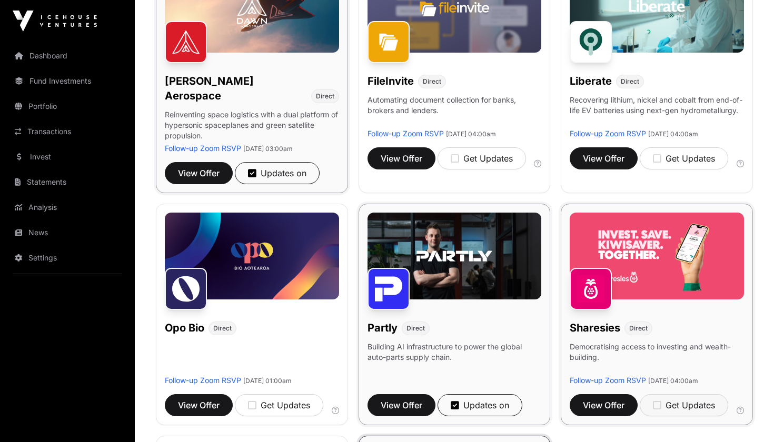  I want to click on h1: Liberate, so click(591, 81).